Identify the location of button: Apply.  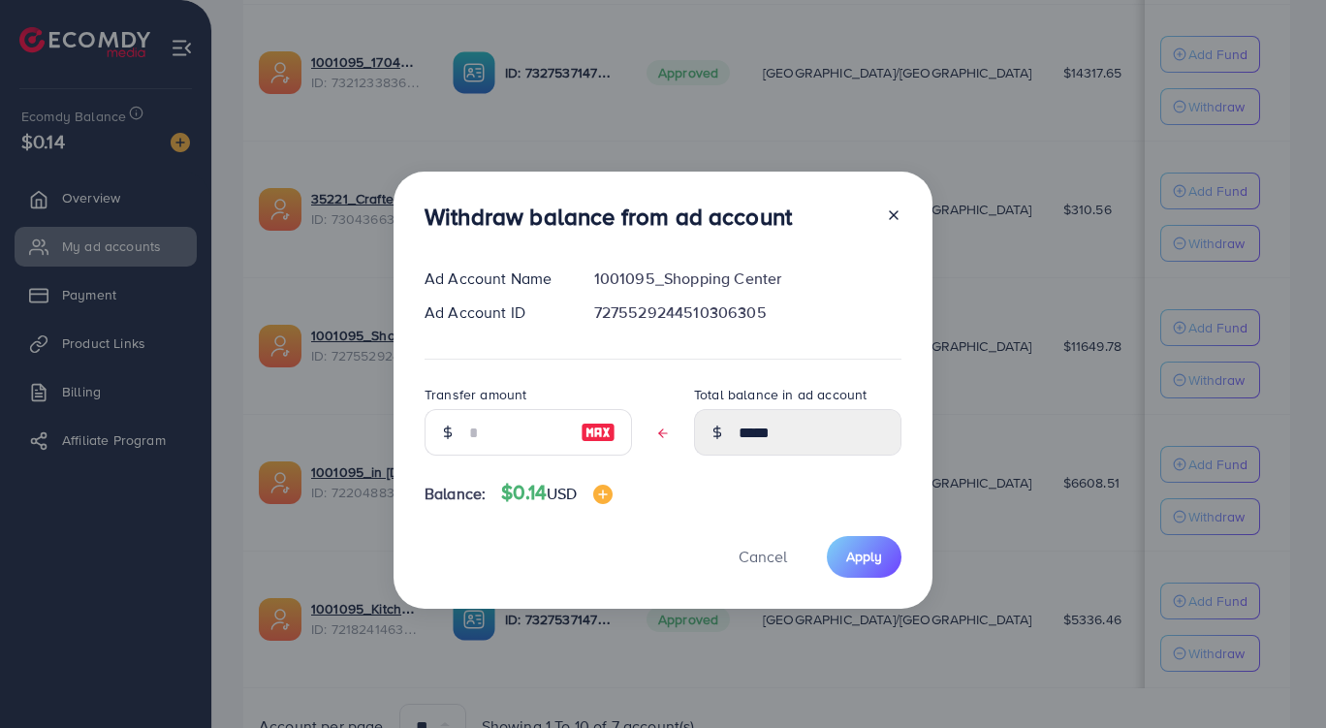
(864, 557).